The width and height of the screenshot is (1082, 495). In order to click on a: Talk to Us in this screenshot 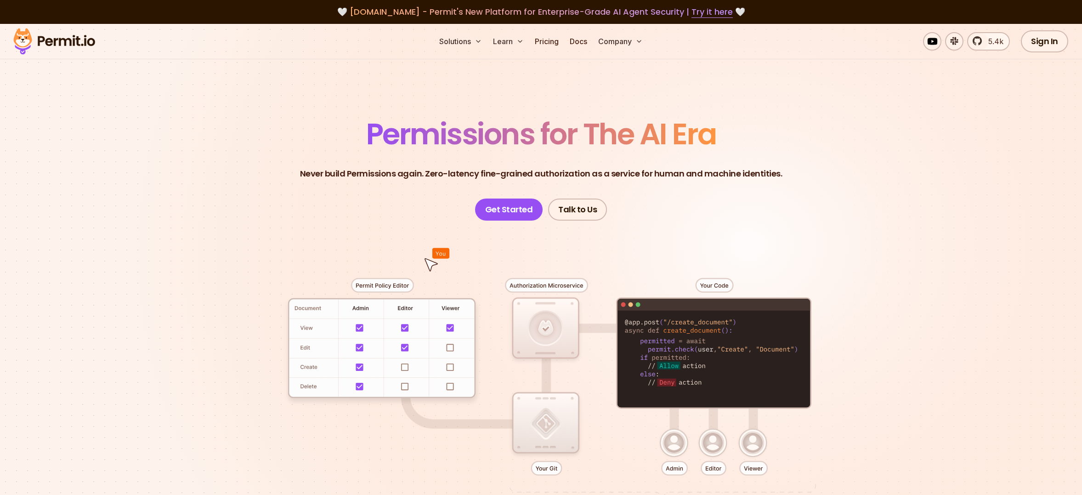, I will do `click(578, 210)`.